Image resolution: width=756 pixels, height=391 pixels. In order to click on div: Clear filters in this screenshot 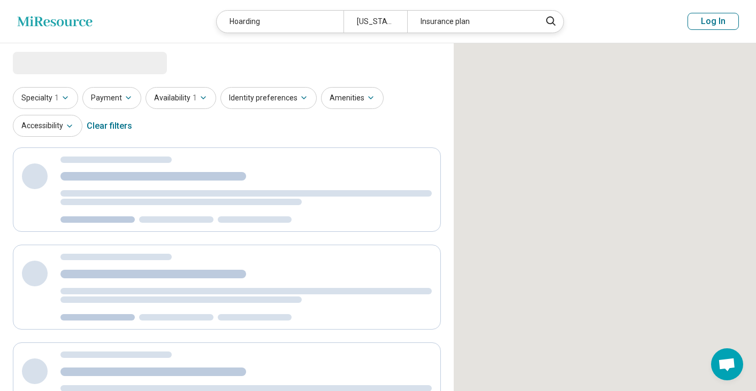, I will do `click(109, 126)`.